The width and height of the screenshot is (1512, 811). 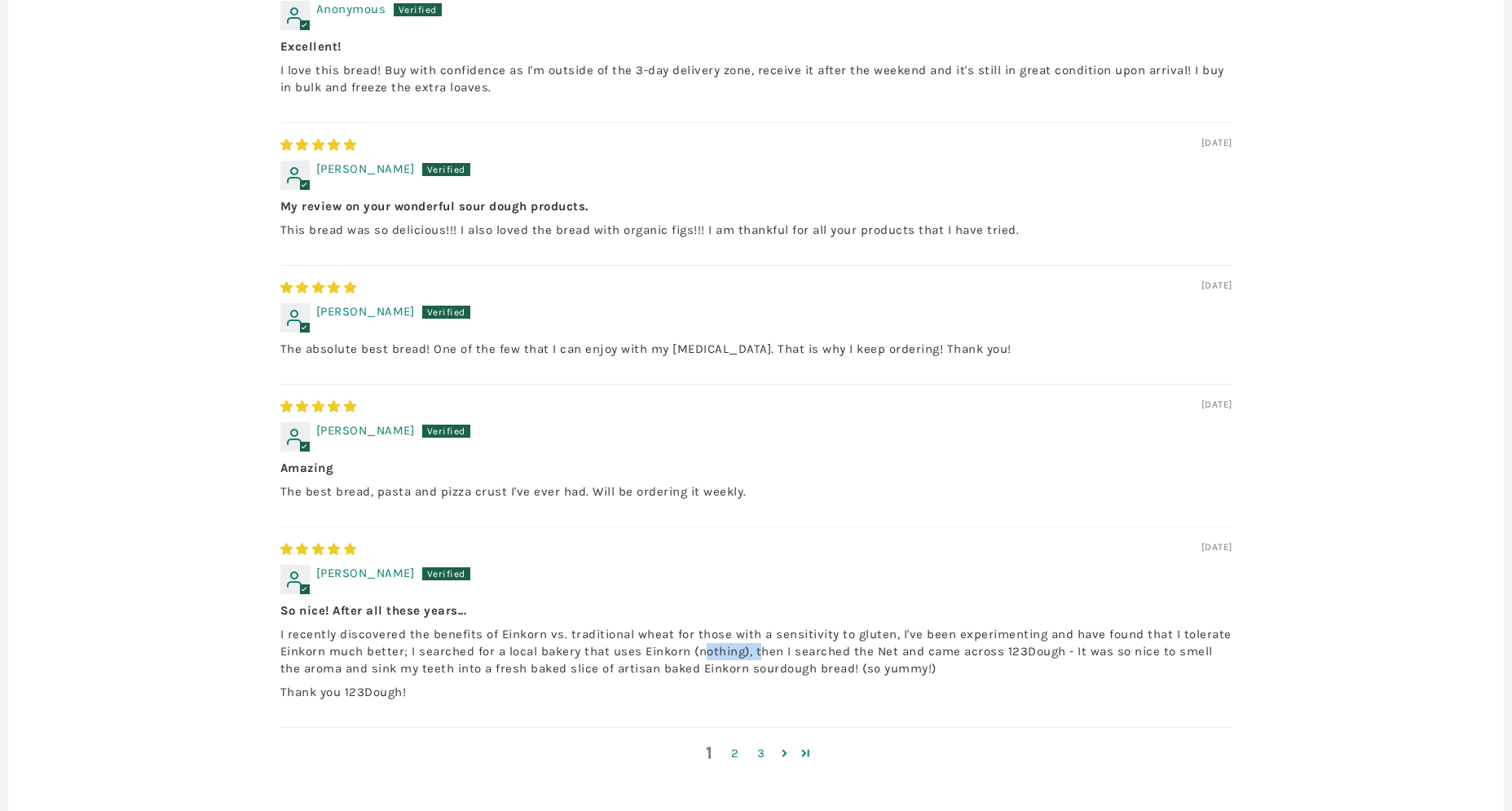 What do you see at coordinates (351, 9) in the screenshot?
I see `span: Anonymous` at bounding box center [351, 9].